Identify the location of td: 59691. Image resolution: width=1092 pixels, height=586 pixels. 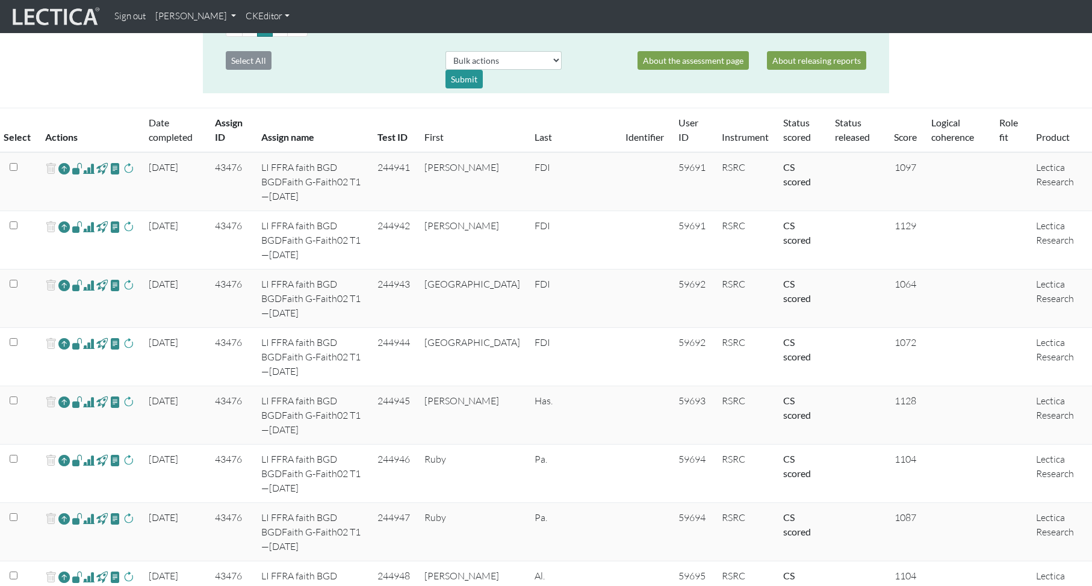
(693, 182).